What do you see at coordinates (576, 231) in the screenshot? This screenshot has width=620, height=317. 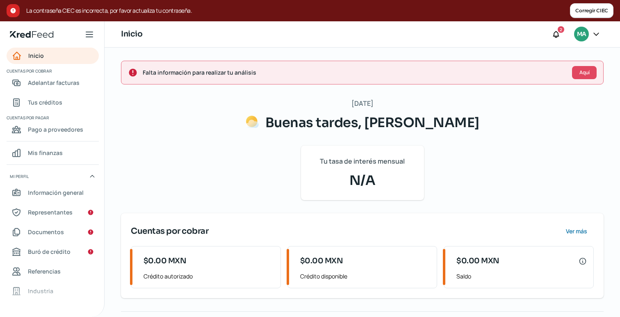 I see `span: Ver más` at bounding box center [576, 231].